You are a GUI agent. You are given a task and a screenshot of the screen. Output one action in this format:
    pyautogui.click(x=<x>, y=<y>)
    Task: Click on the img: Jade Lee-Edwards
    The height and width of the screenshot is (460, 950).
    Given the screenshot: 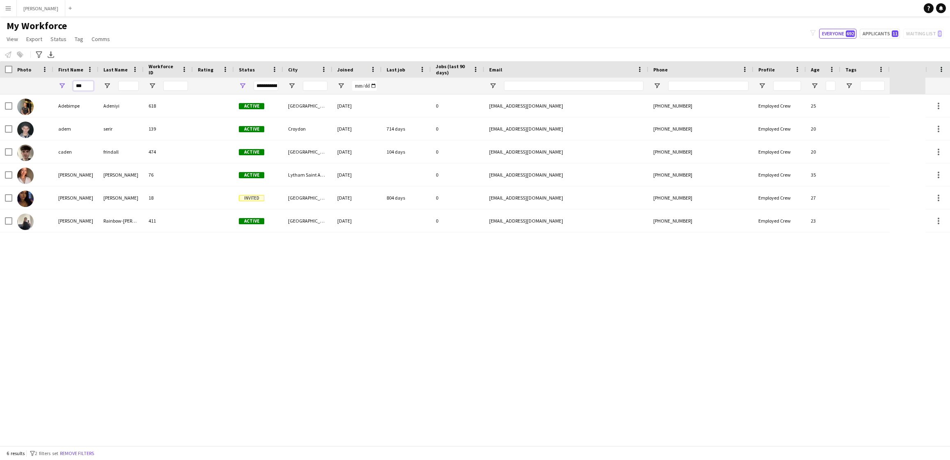 What is the action you would take?
    pyautogui.click(x=25, y=176)
    